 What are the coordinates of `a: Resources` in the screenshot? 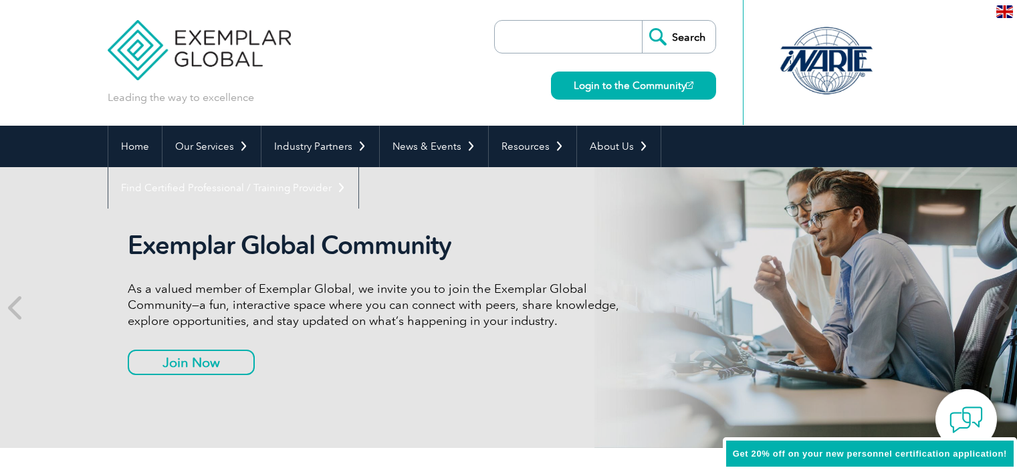 It's located at (532, 146).